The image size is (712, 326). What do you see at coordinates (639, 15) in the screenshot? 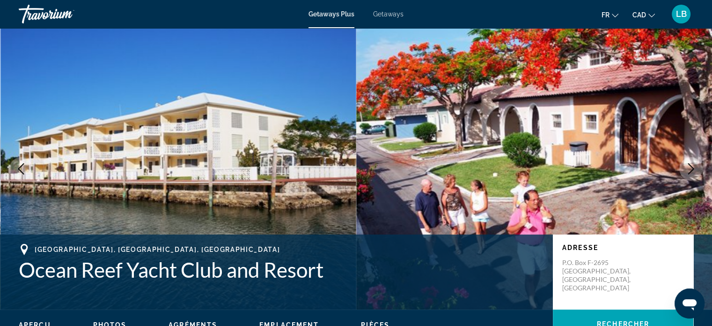
I see `span: CAD` at bounding box center [639, 15].